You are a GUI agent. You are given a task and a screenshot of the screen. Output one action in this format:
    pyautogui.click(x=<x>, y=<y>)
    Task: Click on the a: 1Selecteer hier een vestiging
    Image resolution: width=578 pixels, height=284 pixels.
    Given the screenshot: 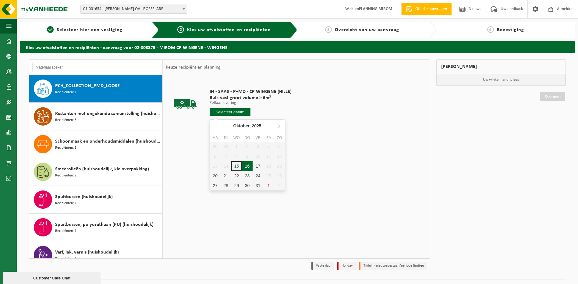 What is the action you would take?
    pyautogui.click(x=85, y=30)
    